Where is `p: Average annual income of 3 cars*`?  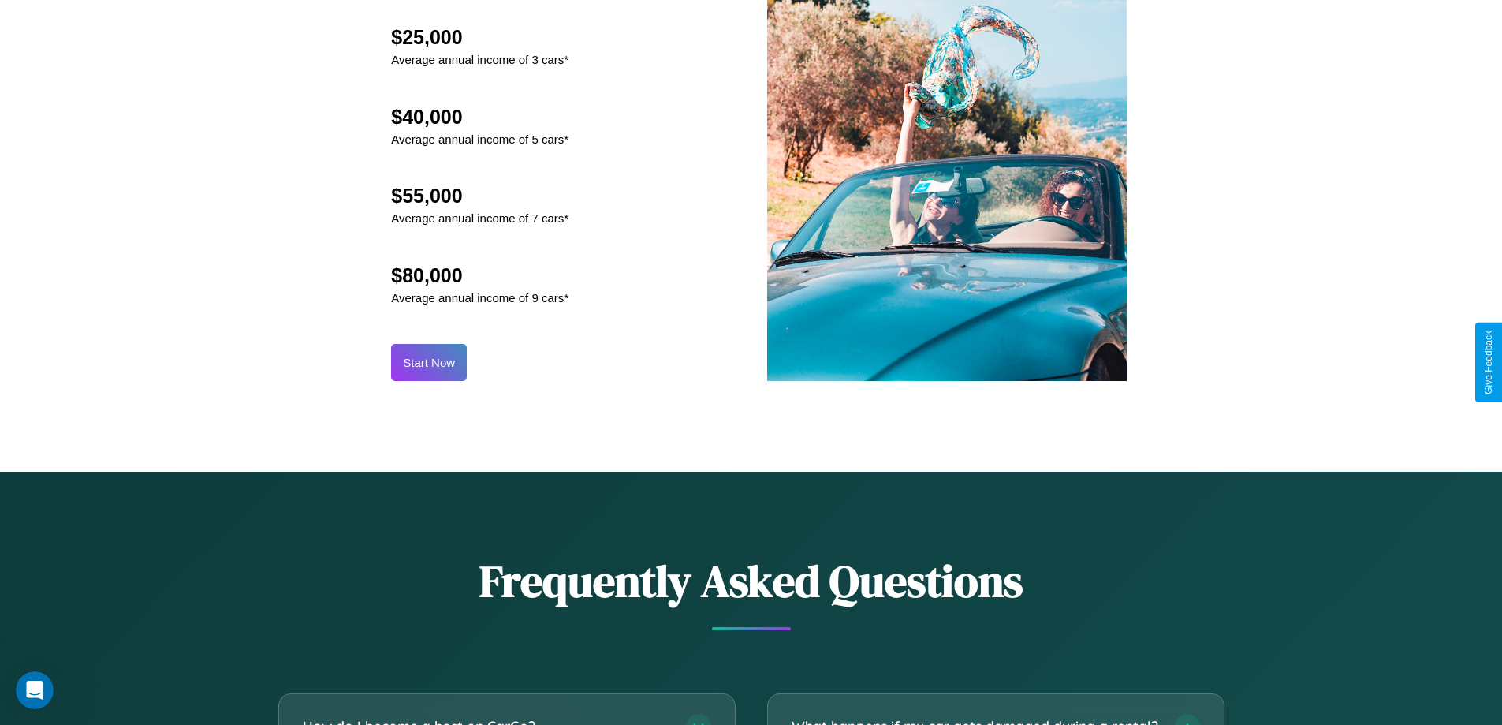 p: Average annual income of 3 cars* is located at coordinates (479, 59).